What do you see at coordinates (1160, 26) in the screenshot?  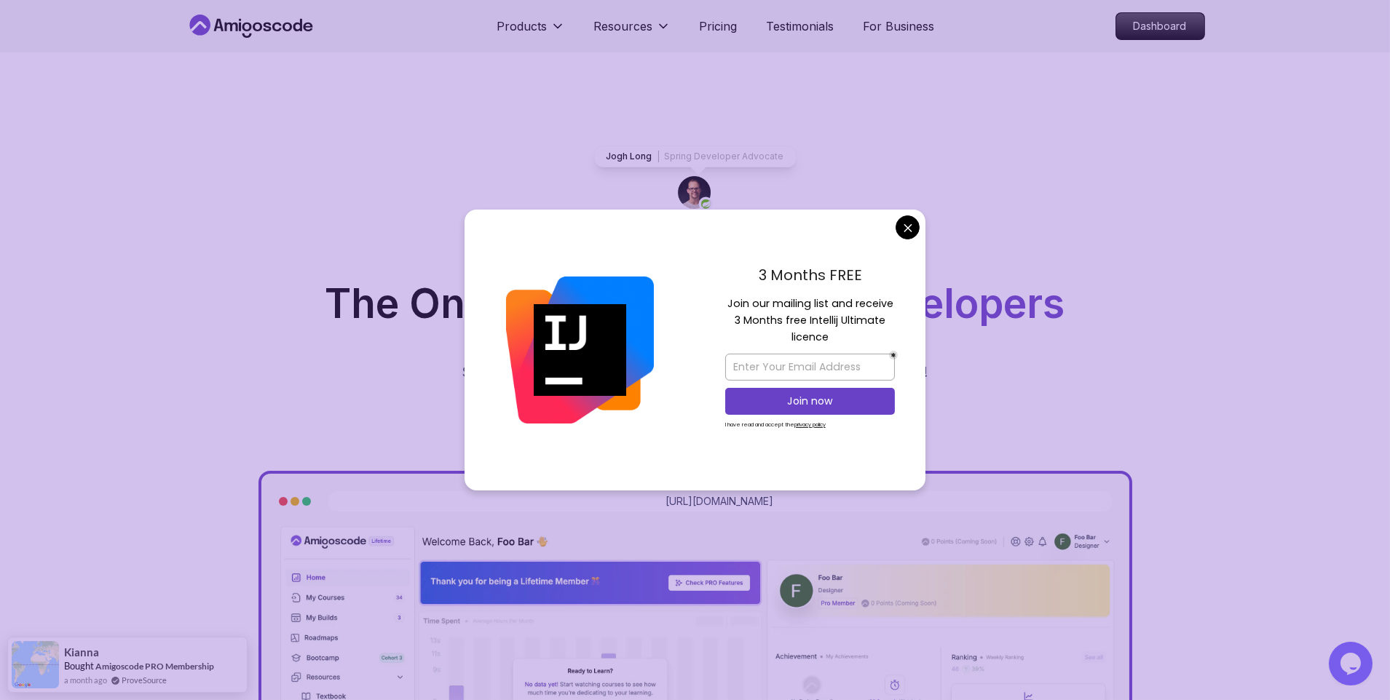 I see `a: Dashboard` at bounding box center [1160, 26].